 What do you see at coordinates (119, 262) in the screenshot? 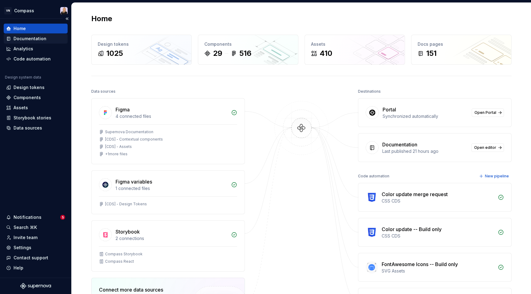
I see `div: Compass React` at bounding box center [119, 262].